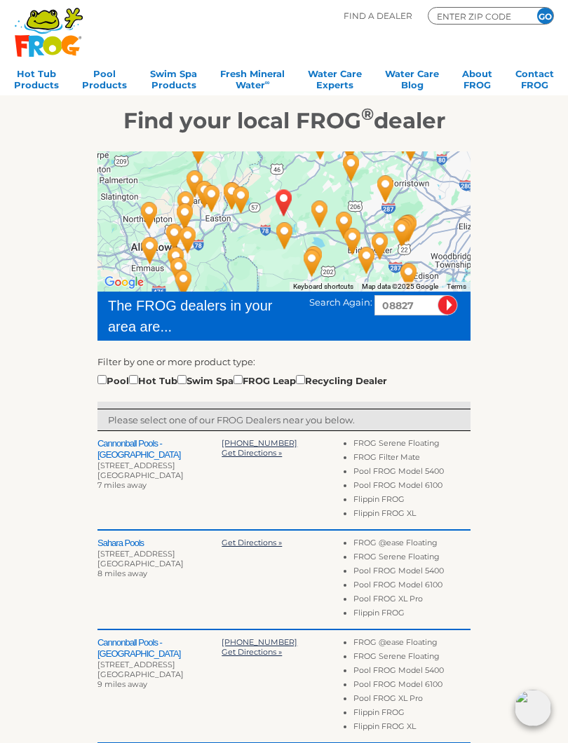 The image size is (568, 743). I want to click on img: Google, so click(124, 282).